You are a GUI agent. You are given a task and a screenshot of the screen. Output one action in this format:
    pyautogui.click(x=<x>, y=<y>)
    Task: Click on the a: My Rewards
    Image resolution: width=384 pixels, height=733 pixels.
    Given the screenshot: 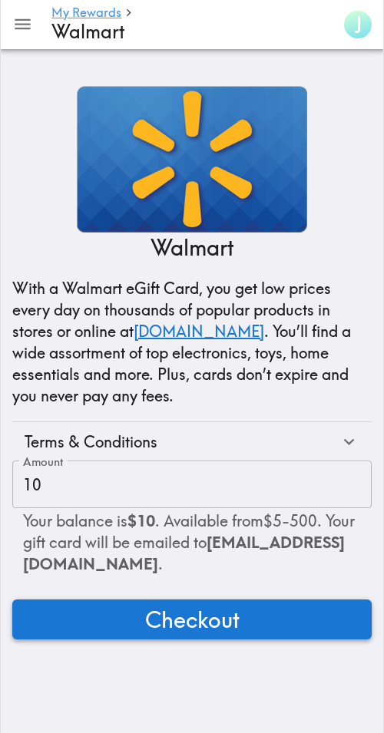 What is the action you would take?
    pyautogui.click(x=86, y=13)
    